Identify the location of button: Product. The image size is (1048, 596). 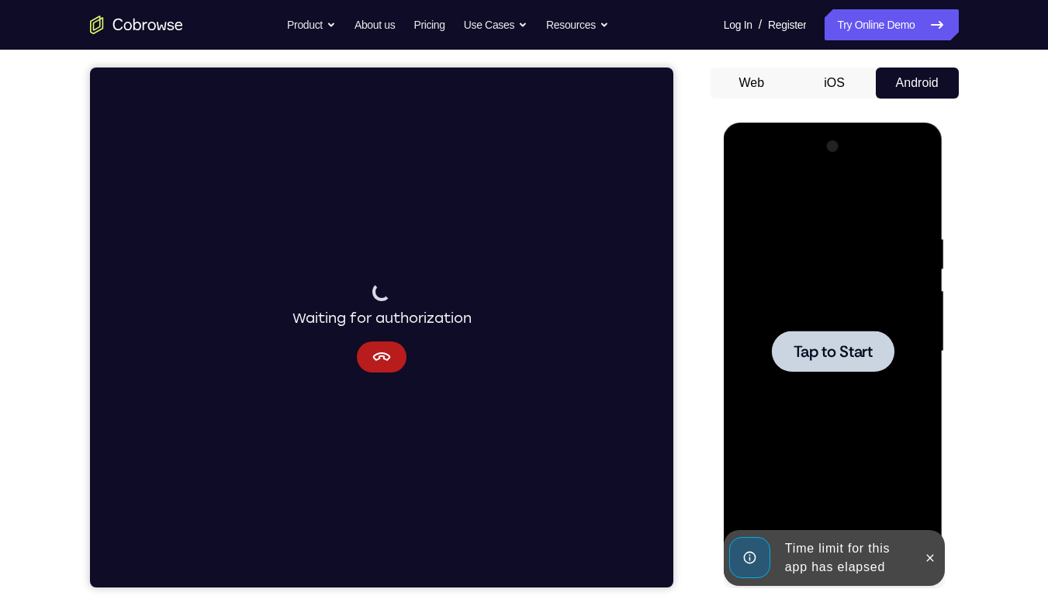
(311, 25).